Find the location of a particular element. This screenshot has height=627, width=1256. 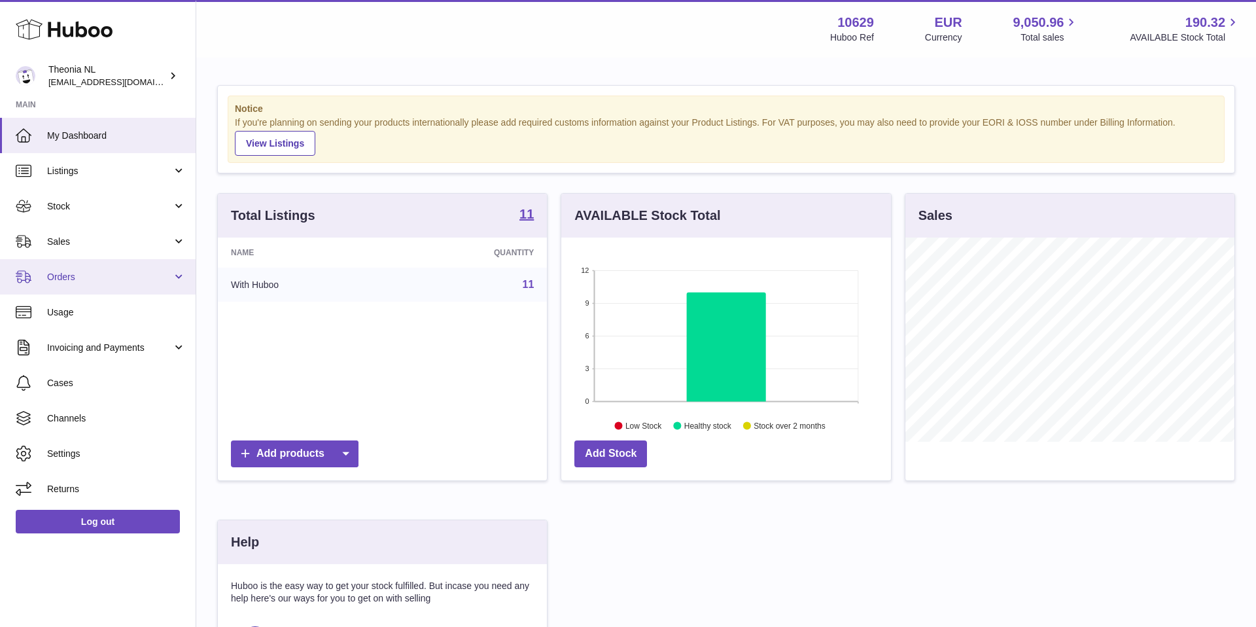

span: Usage is located at coordinates (116, 312).